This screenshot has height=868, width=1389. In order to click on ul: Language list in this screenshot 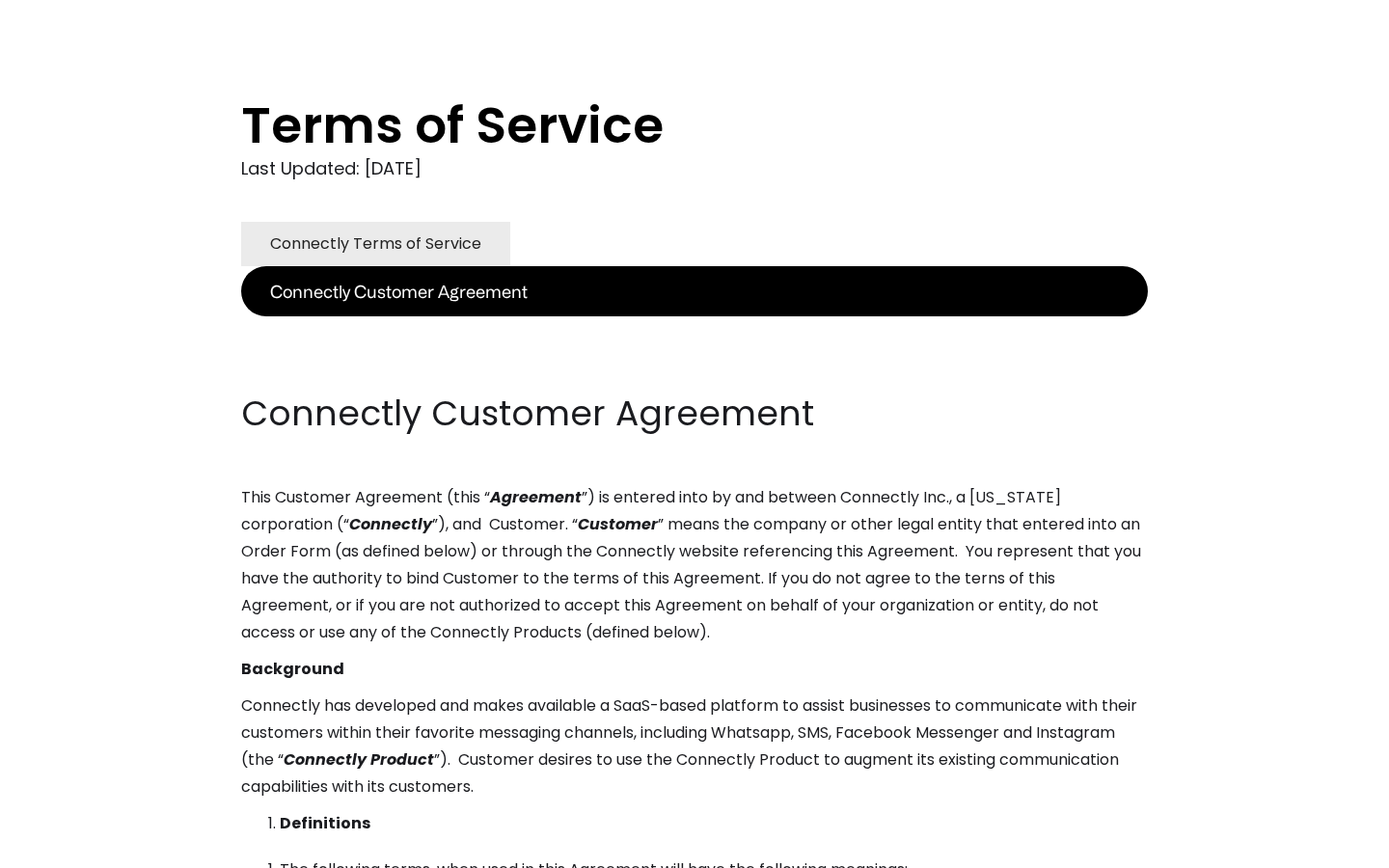, I will do `click(77, 848)`.